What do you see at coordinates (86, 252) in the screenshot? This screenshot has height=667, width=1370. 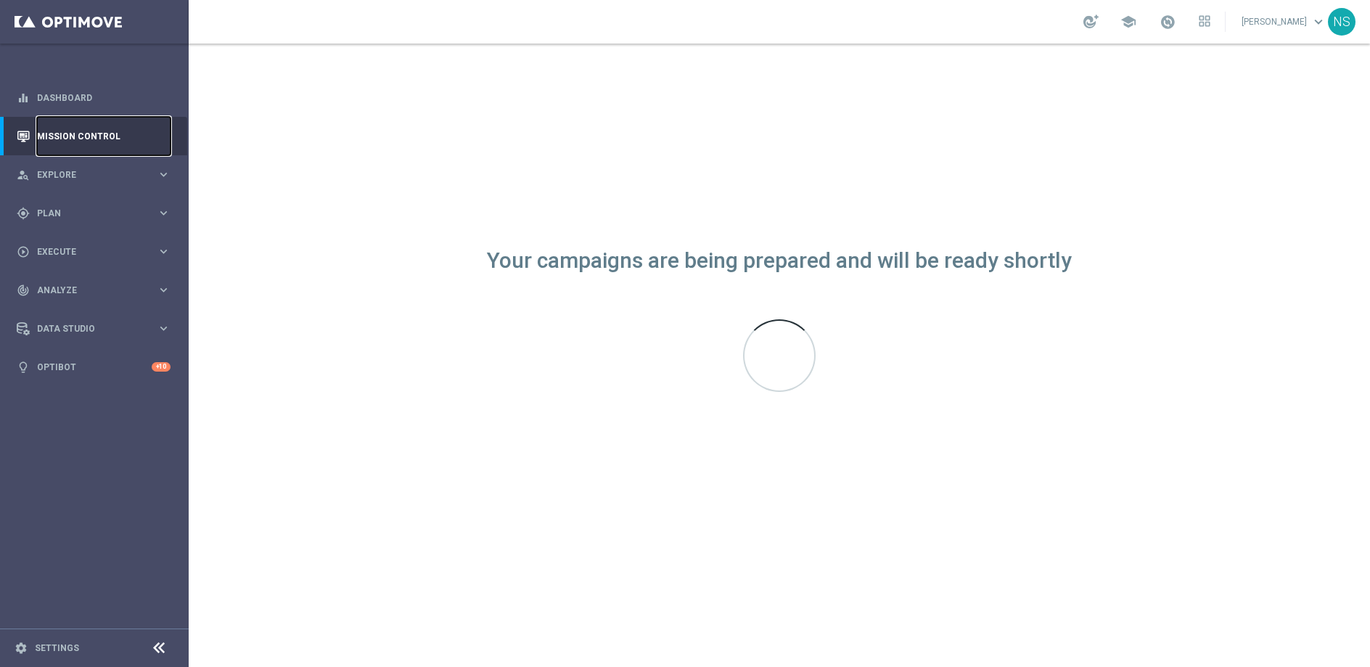 I see `div: Execute` at bounding box center [86, 252].